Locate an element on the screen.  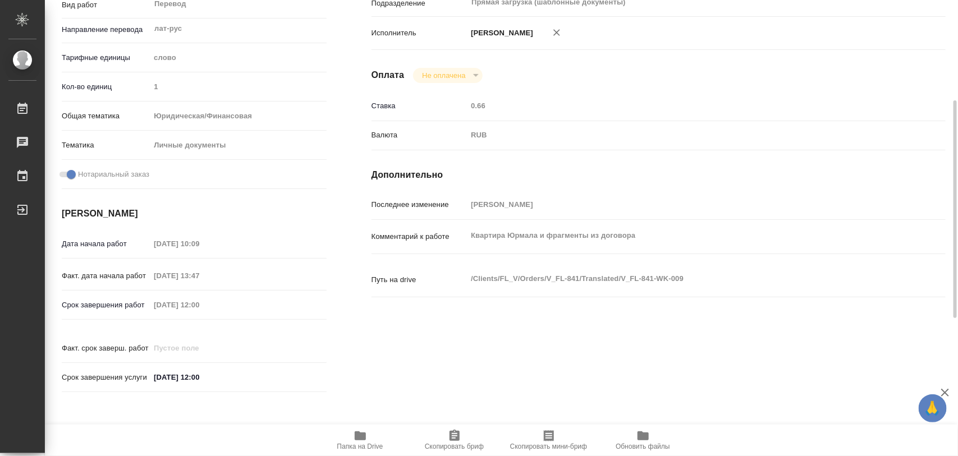
span: Скопировать мини-бриф is located at coordinates (548, 447).